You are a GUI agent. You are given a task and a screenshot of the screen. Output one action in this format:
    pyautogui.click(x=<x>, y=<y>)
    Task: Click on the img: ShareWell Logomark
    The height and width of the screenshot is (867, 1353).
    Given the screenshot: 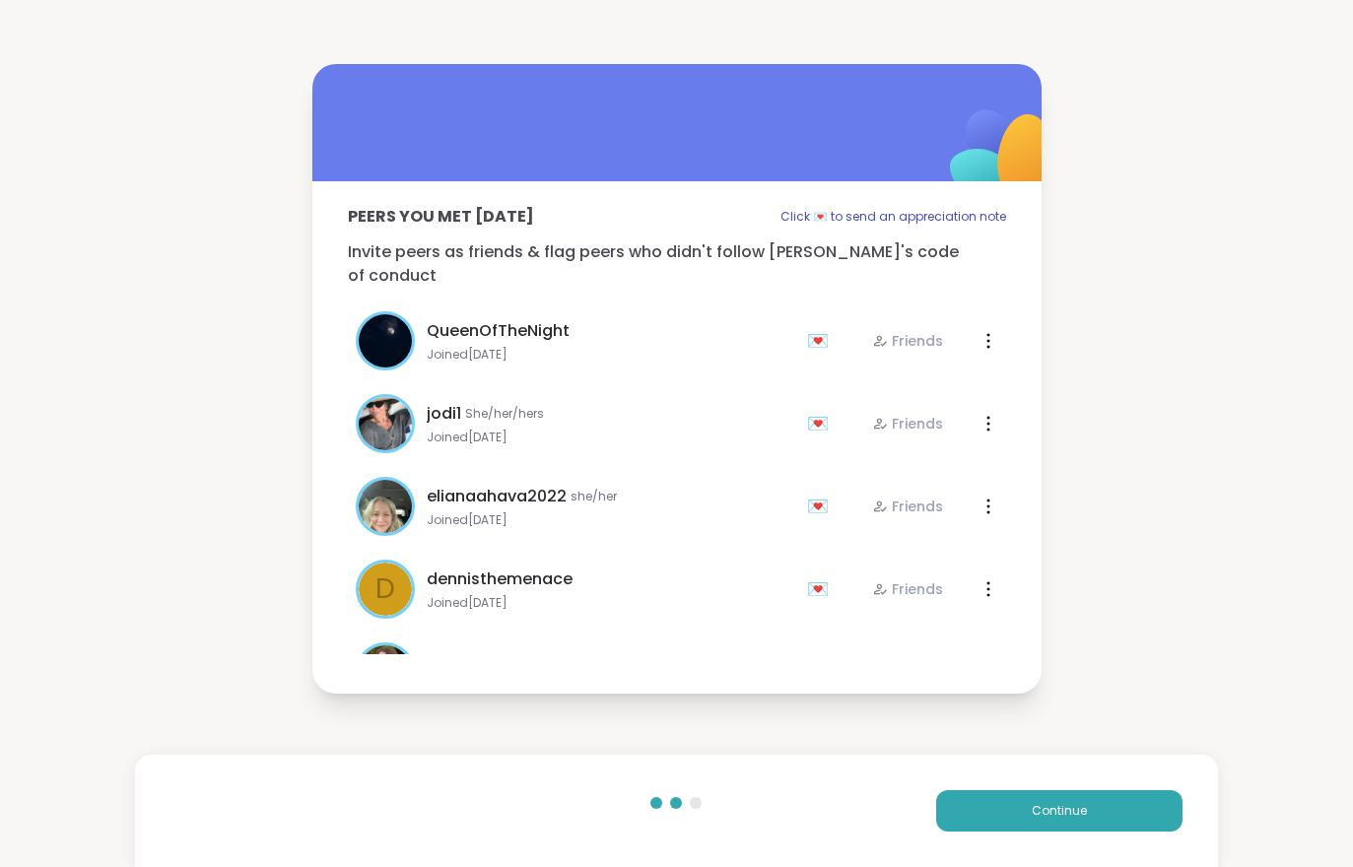 What is the action you would take?
    pyautogui.click(x=1001, y=156)
    